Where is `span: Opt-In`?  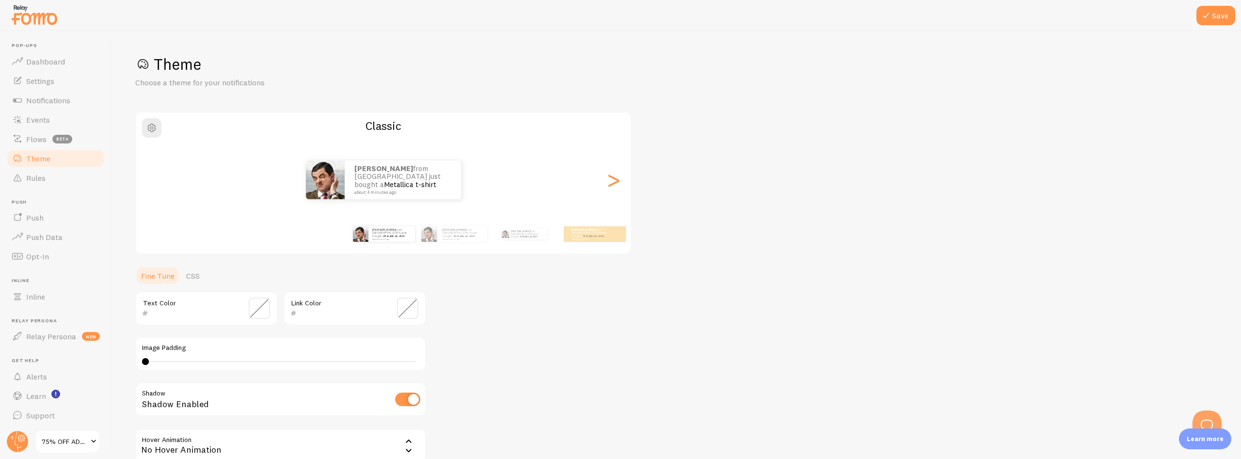 span: Opt-In is located at coordinates (37, 256).